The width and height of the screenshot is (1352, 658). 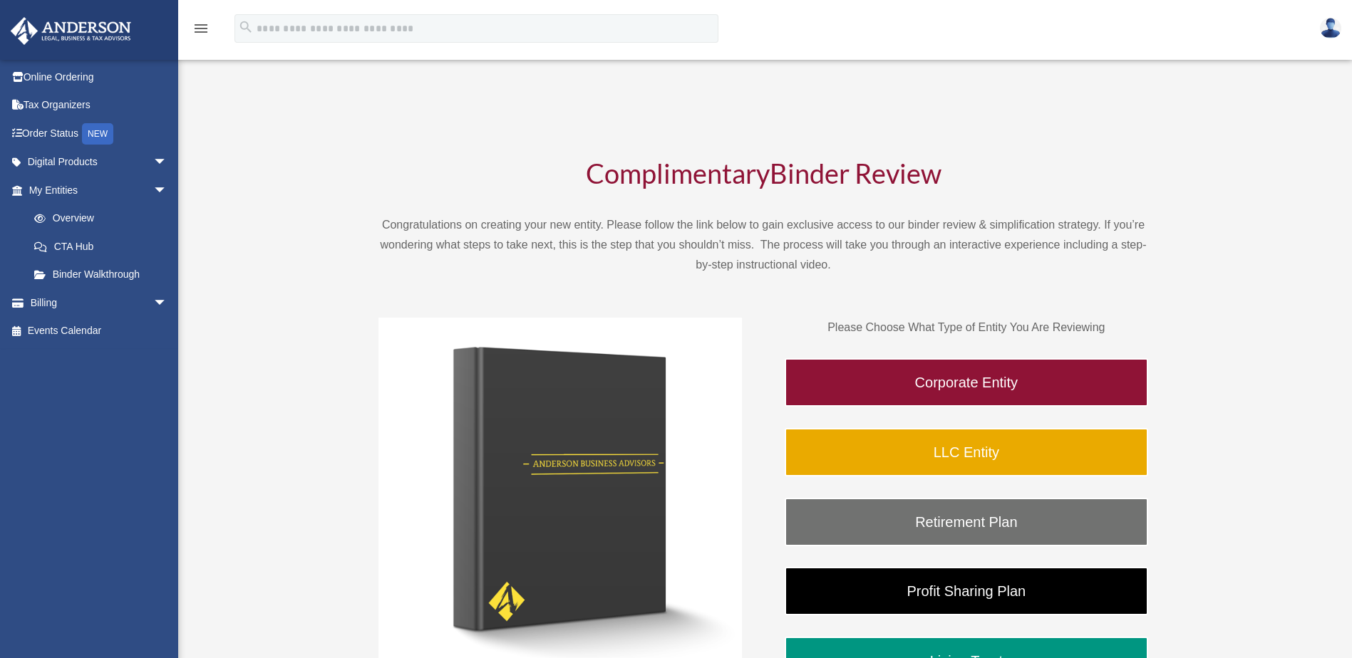 I want to click on a: Retirement Plan, so click(x=966, y=522).